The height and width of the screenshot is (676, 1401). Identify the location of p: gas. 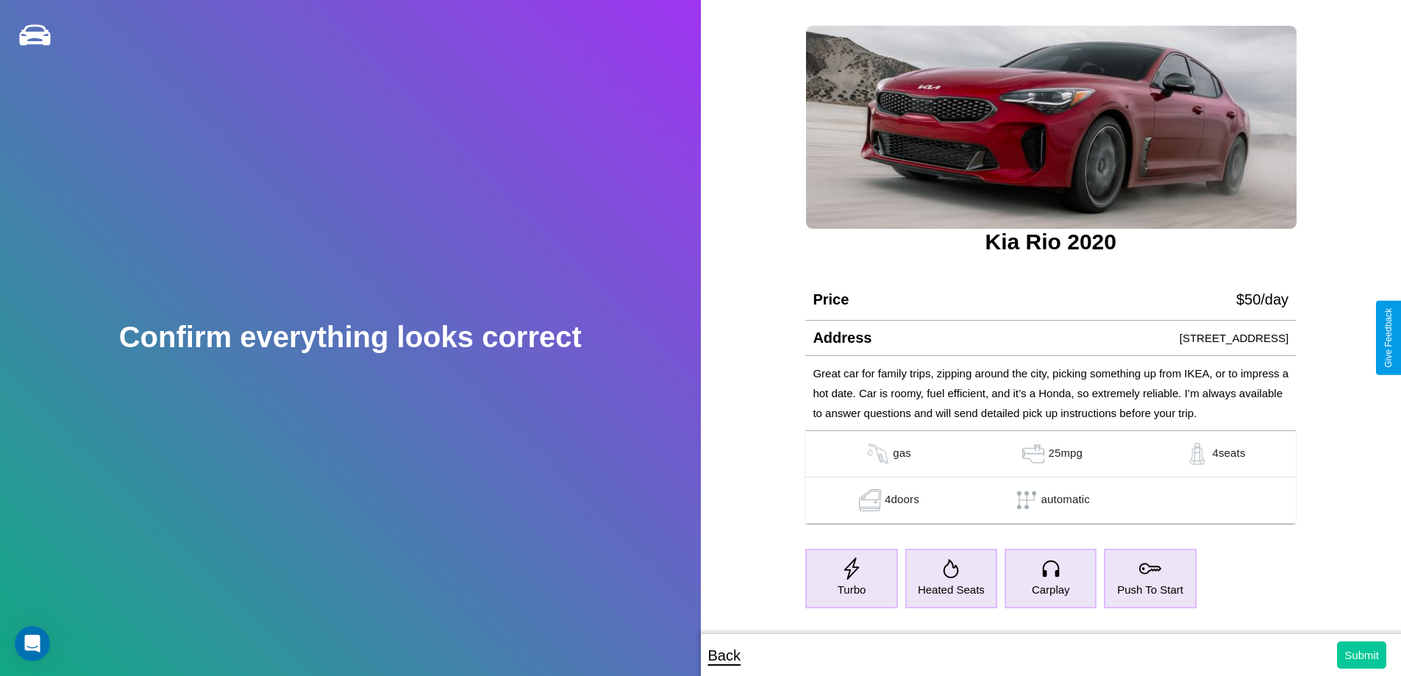
(901, 454).